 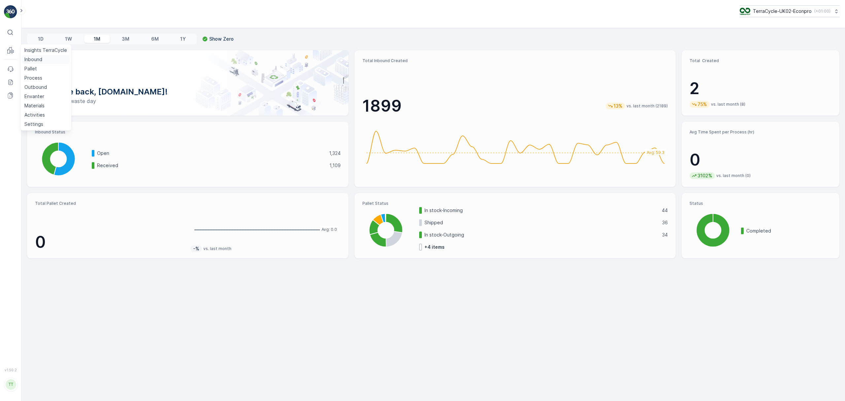 I want to click on p: Show Zero, so click(x=221, y=39).